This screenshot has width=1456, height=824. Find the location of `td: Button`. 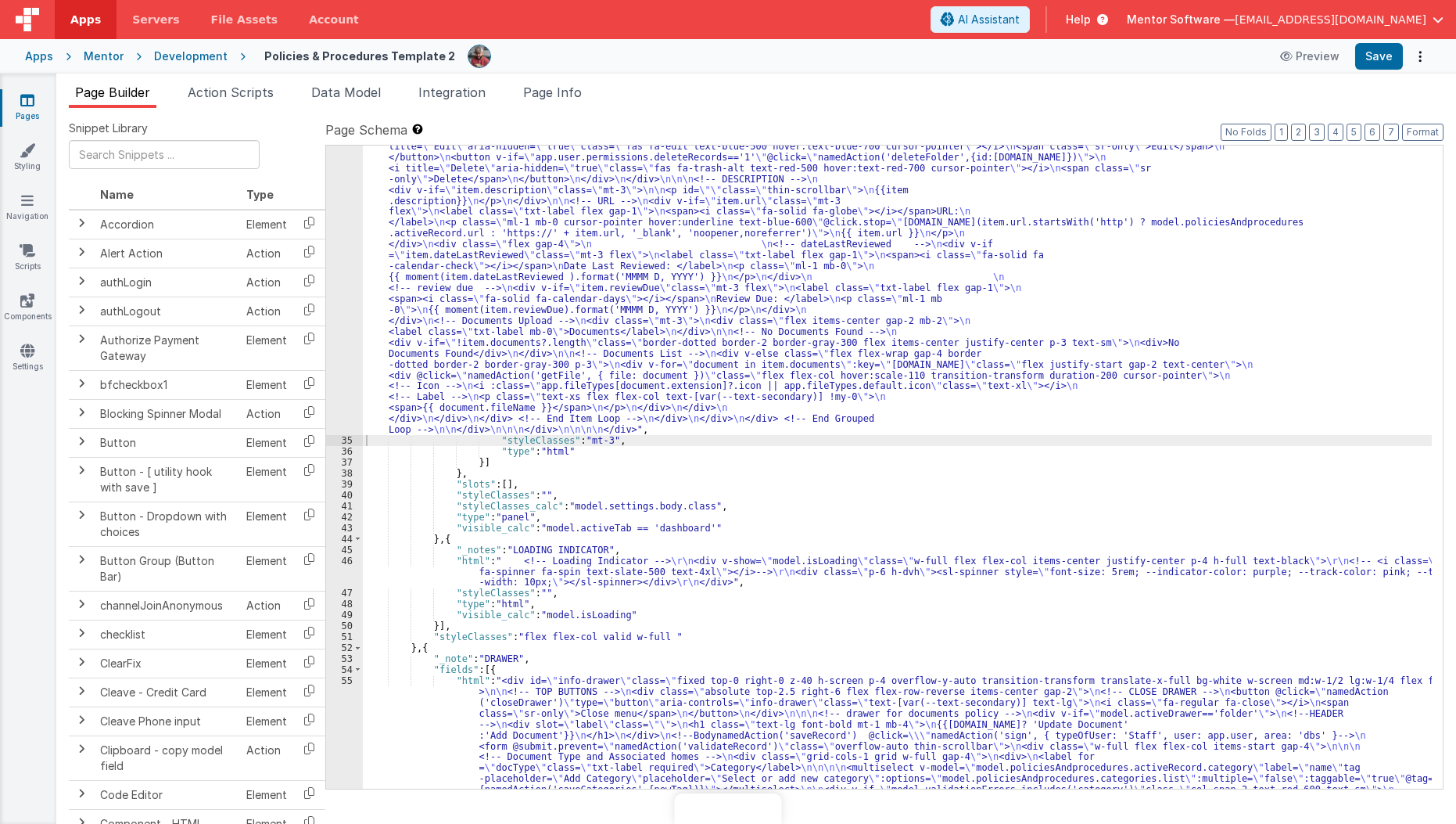

td: Button is located at coordinates (167, 442).